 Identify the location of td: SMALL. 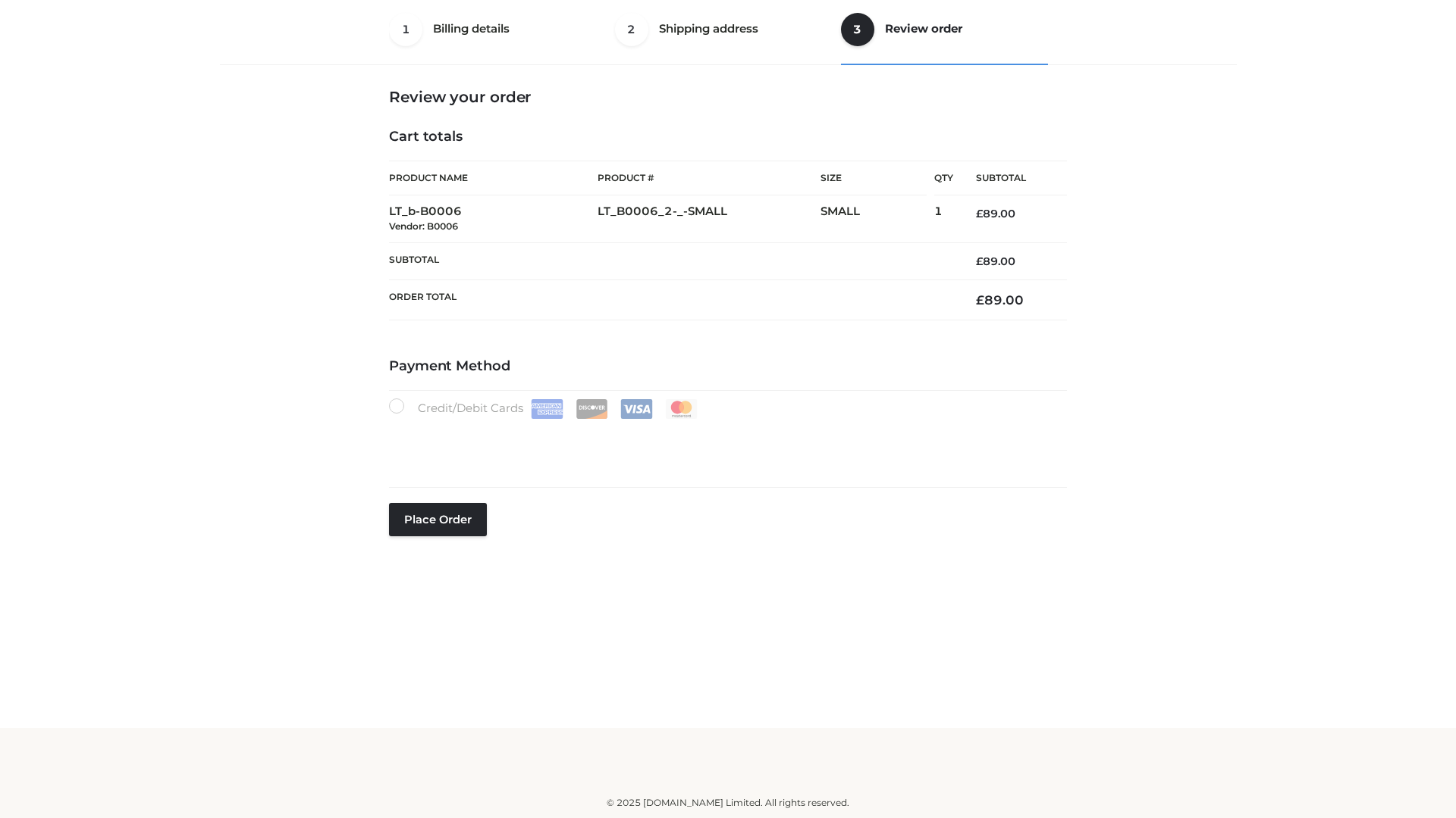
(878, 219).